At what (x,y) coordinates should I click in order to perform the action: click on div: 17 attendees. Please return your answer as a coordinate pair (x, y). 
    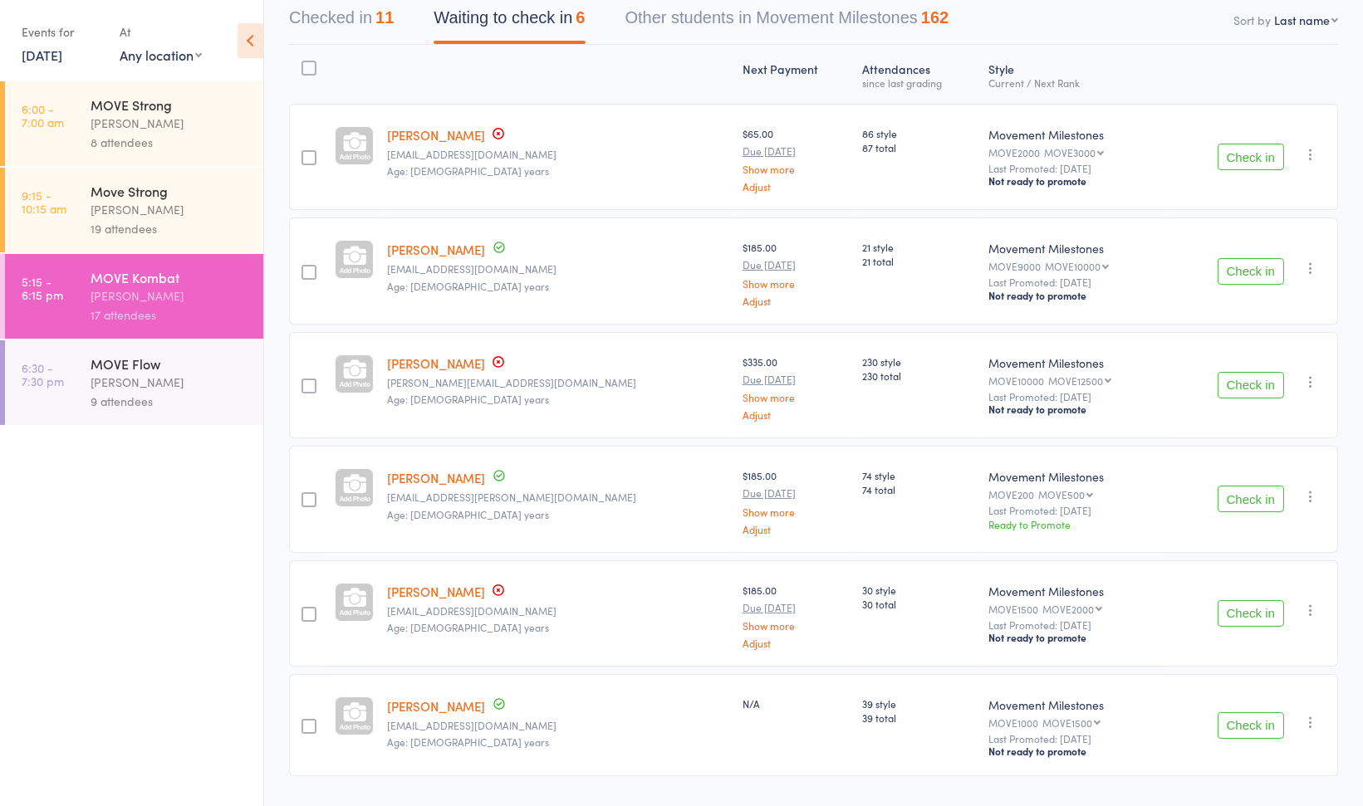
    Looking at the image, I should click on (169, 315).